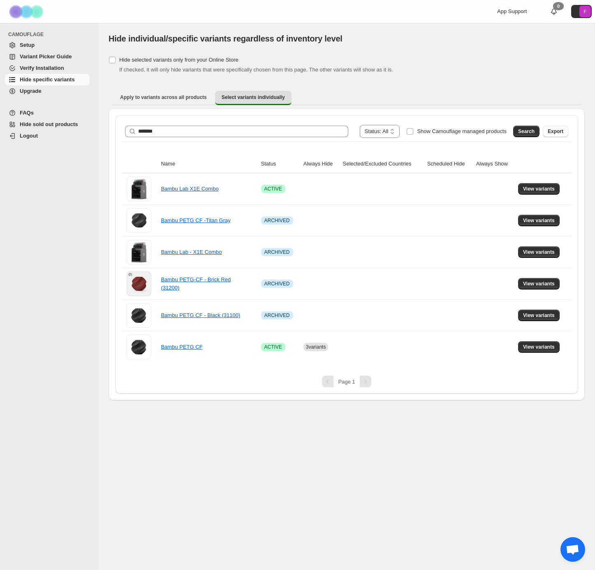 The height and width of the screenshot is (570, 595). What do you see at coordinates (47, 57) in the screenshot?
I see `a: Variant Picker Guide` at bounding box center [47, 57].